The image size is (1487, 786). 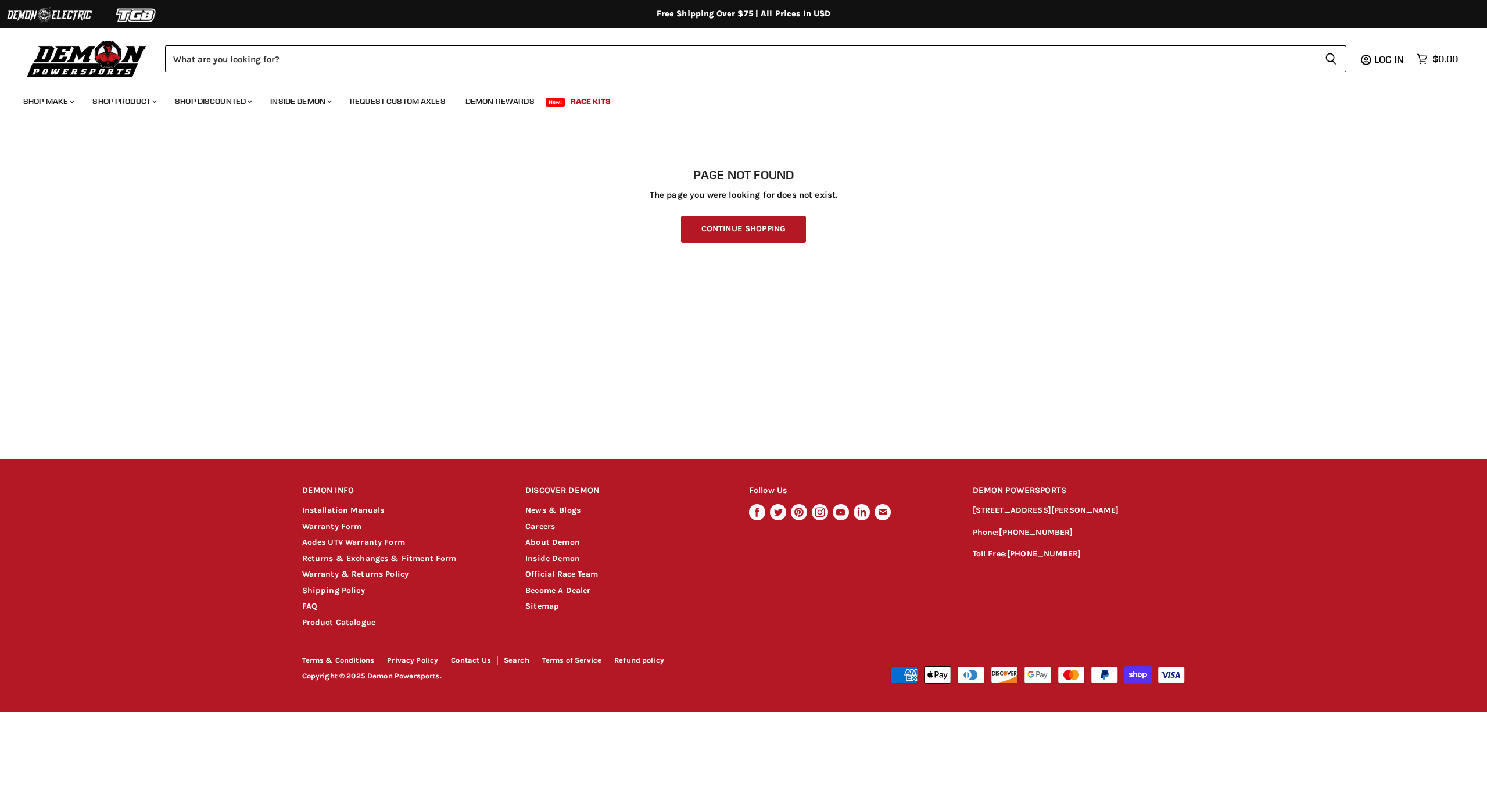 What do you see at coordinates (124, 101) in the screenshot?
I see `a: Shop Product` at bounding box center [124, 101].